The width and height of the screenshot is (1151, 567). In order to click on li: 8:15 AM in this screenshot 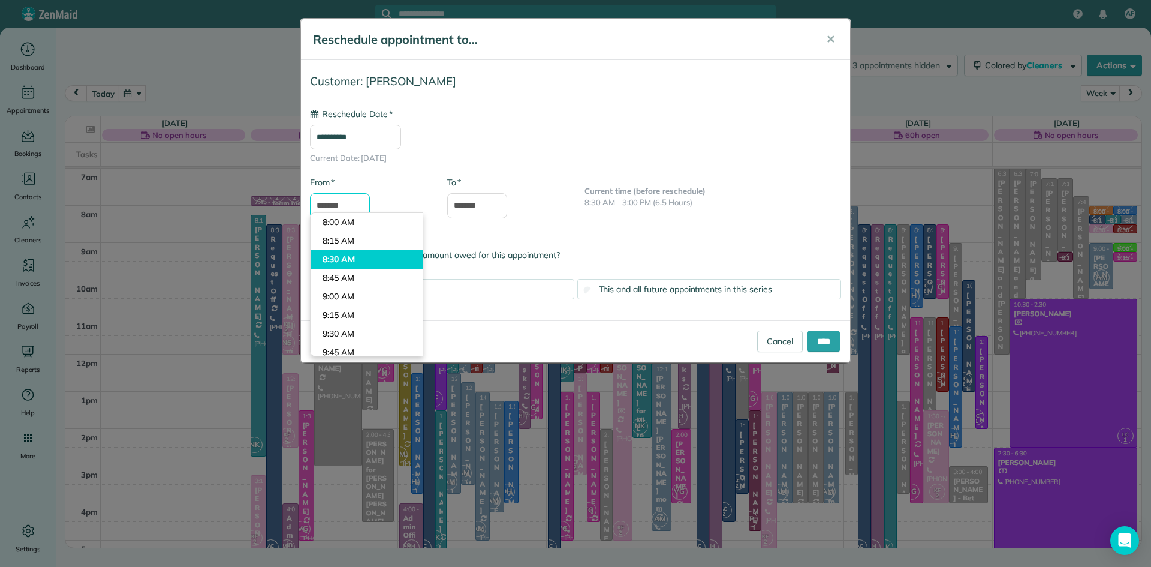, I will do `click(366, 240)`.